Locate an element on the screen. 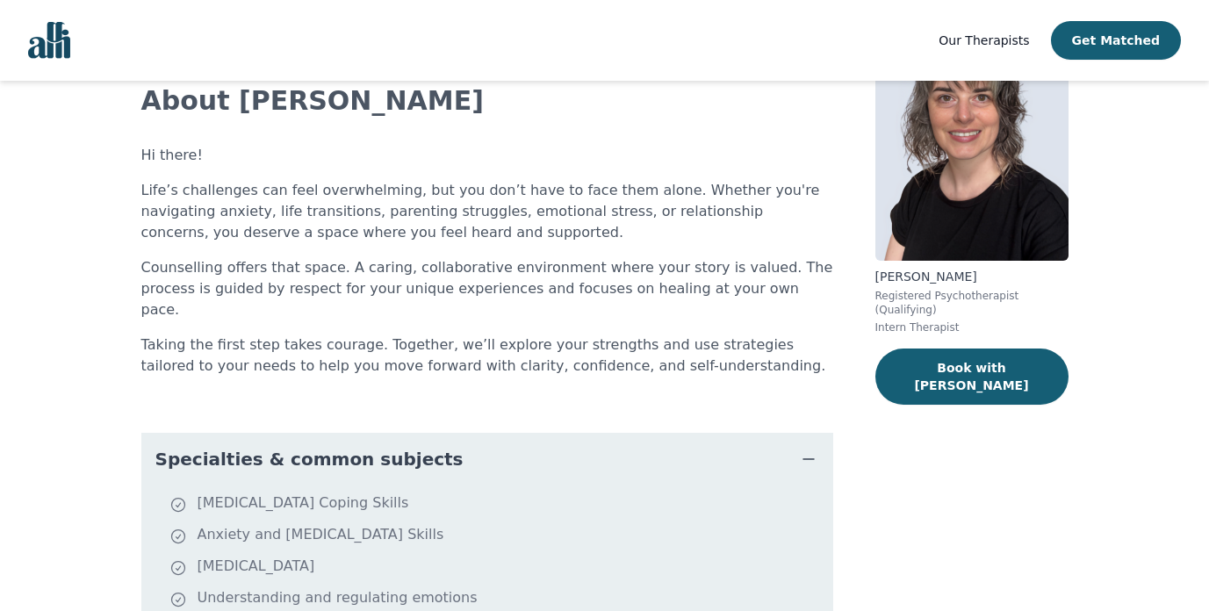  p: Hi there! is located at coordinates (487, 155).